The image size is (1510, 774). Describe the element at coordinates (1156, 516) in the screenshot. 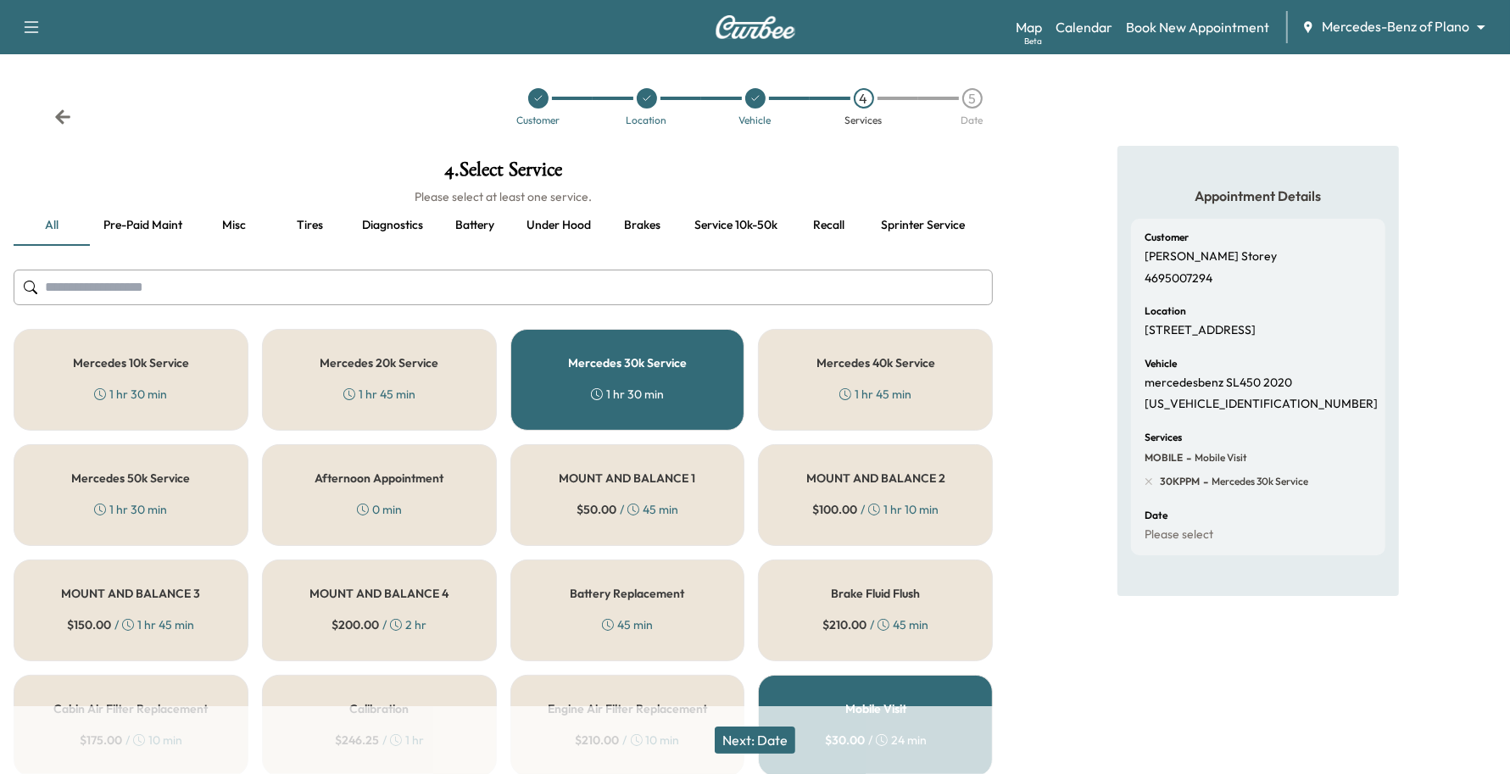

I see `h6: Date` at that location.